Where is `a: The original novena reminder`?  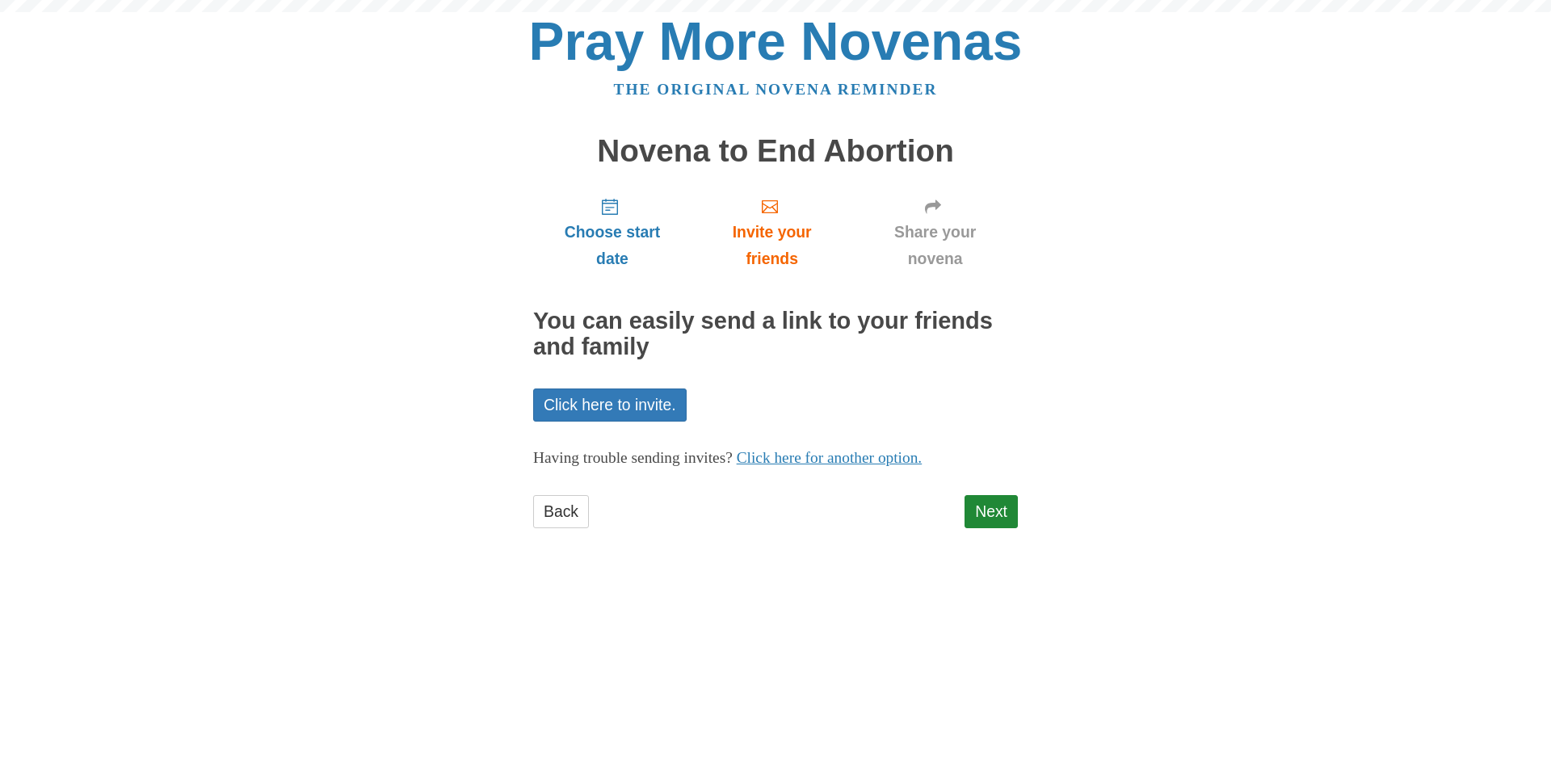
a: The original novena reminder is located at coordinates (775, 89).